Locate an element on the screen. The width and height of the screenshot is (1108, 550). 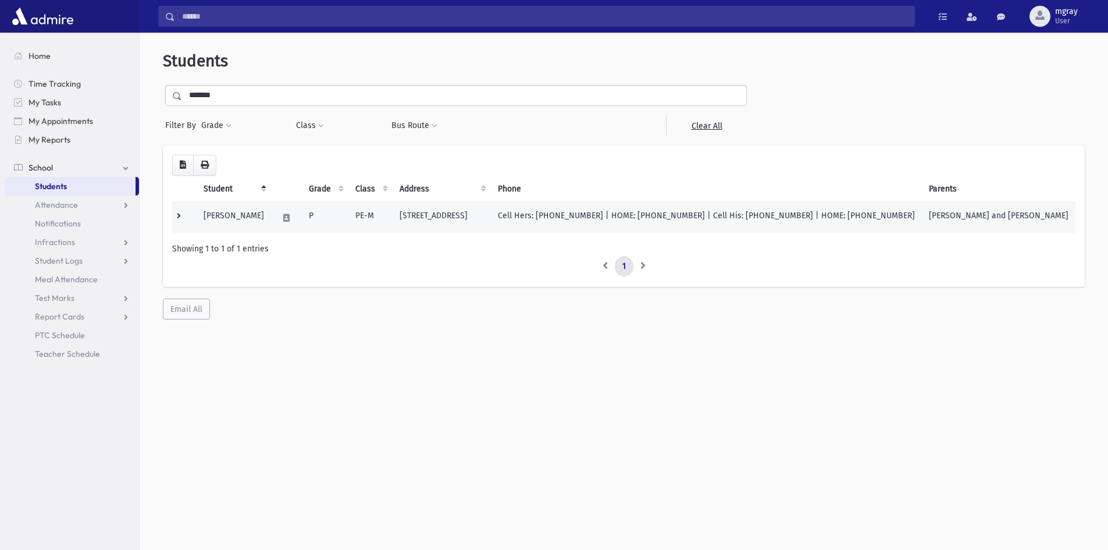
a: 1 is located at coordinates (624, 266).